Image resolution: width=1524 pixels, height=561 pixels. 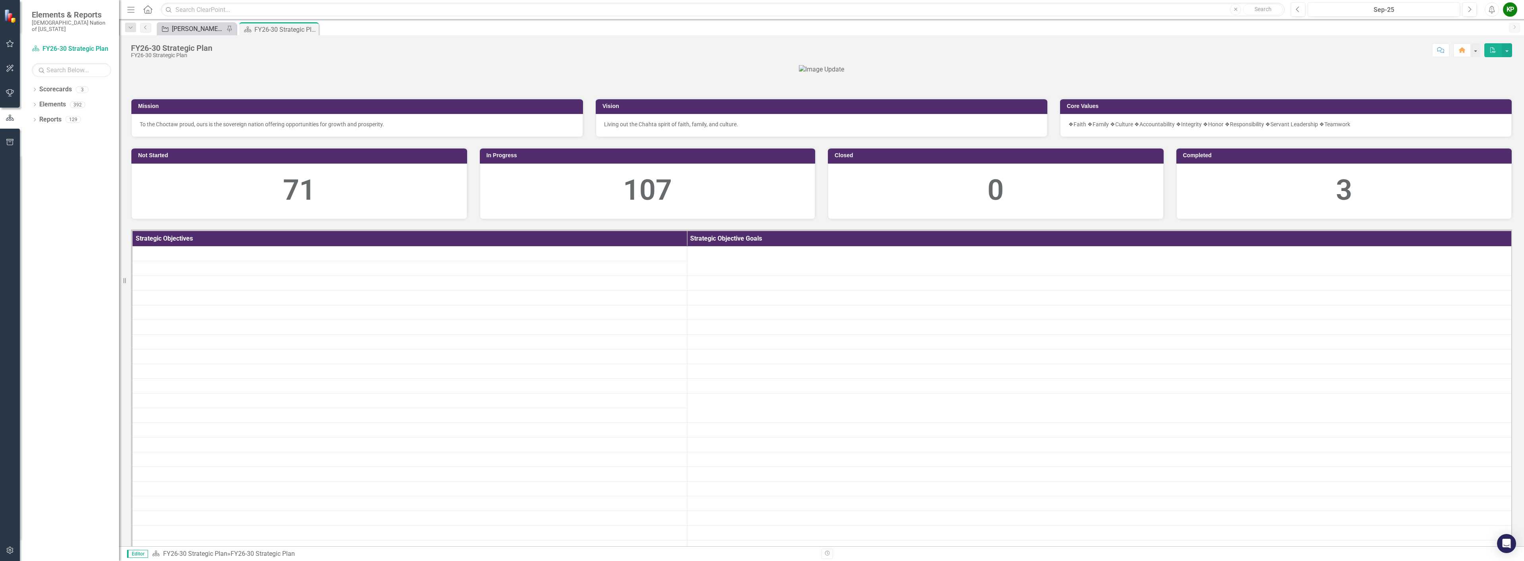 What do you see at coordinates (823, 106) in the screenshot?
I see `h3: Vision` at bounding box center [823, 106].